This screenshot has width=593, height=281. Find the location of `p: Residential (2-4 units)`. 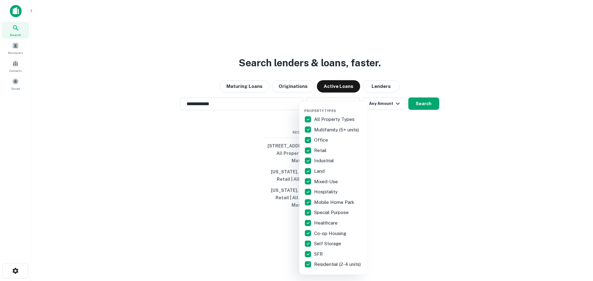

p: Residential (2-4 units) is located at coordinates (338, 265).